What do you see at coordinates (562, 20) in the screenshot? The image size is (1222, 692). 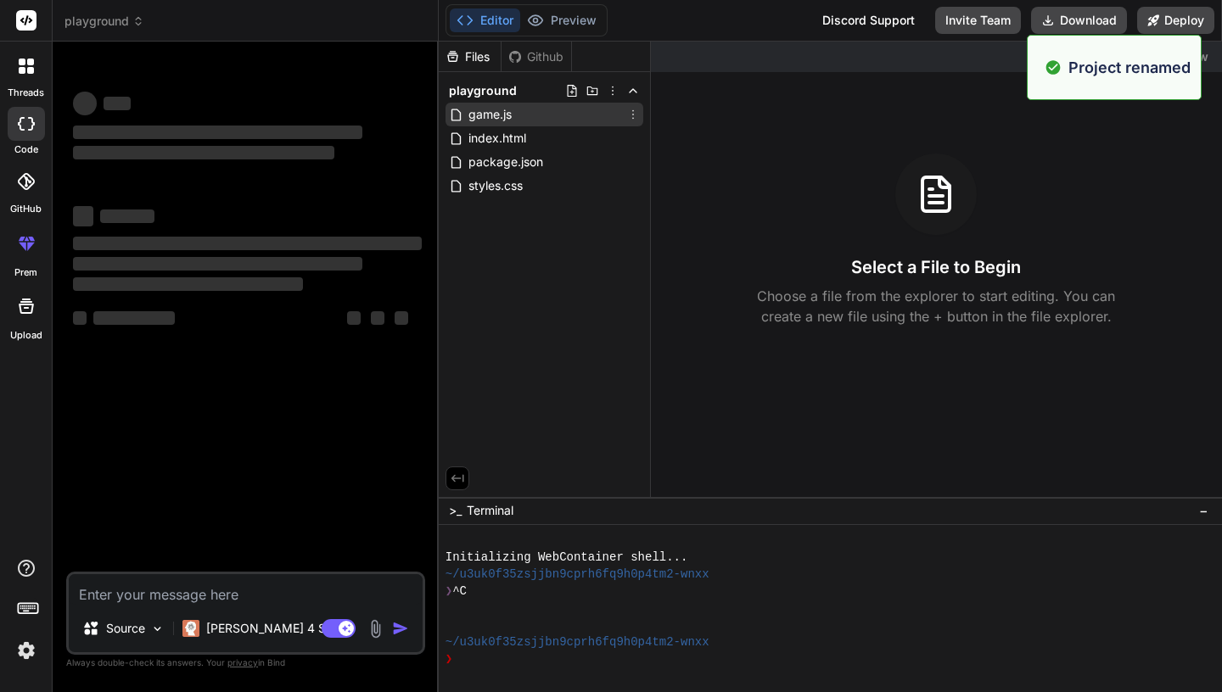 I see `button: Preview` at bounding box center [562, 20].